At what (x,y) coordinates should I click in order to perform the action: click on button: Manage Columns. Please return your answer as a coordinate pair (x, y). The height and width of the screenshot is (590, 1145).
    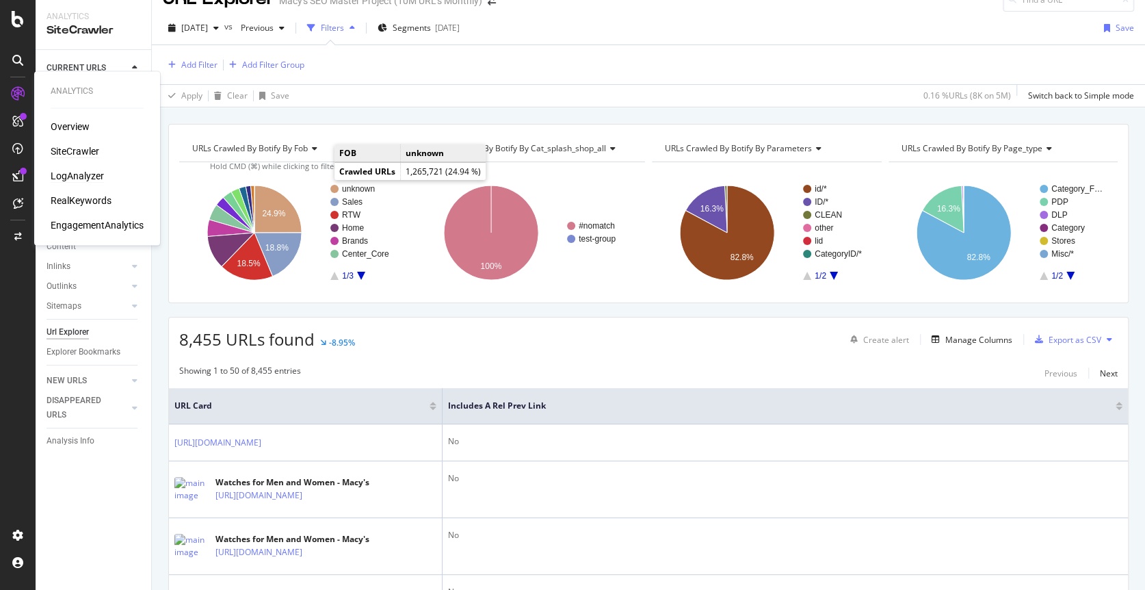
    Looking at the image, I should click on (969, 339).